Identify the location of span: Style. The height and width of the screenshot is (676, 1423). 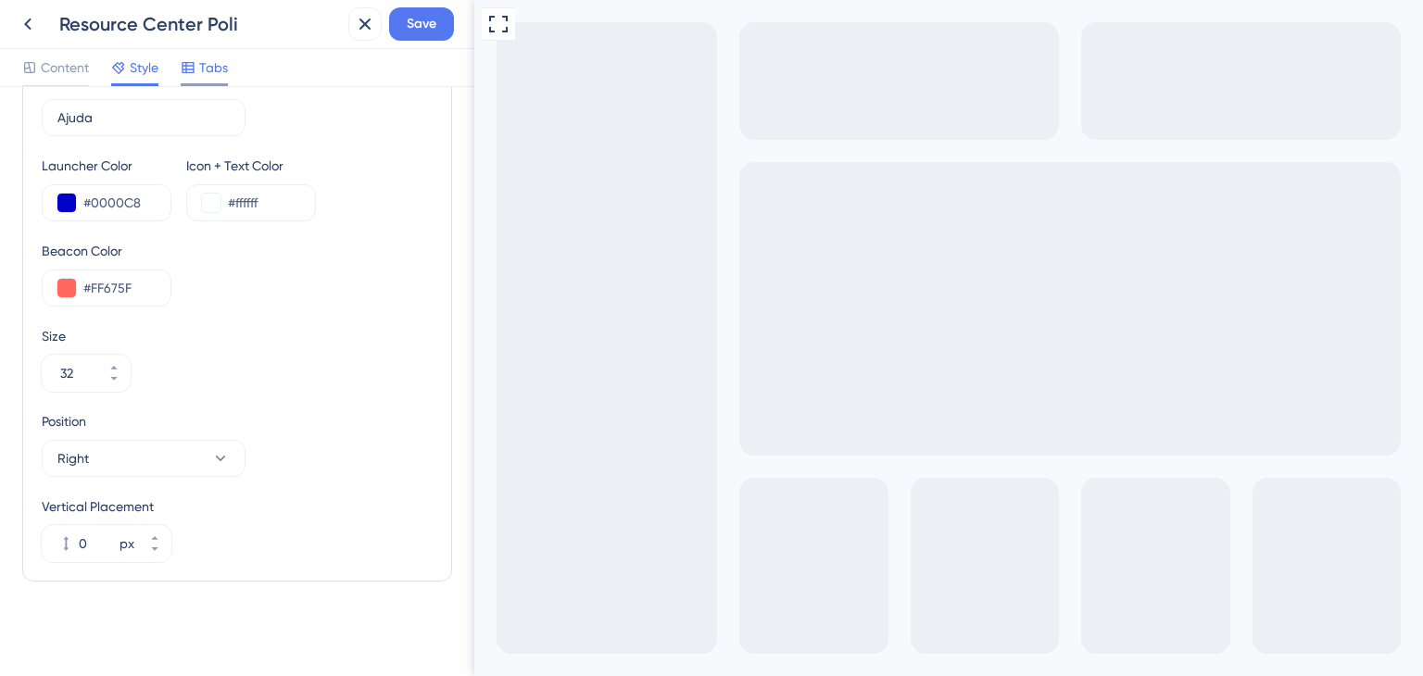
(144, 68).